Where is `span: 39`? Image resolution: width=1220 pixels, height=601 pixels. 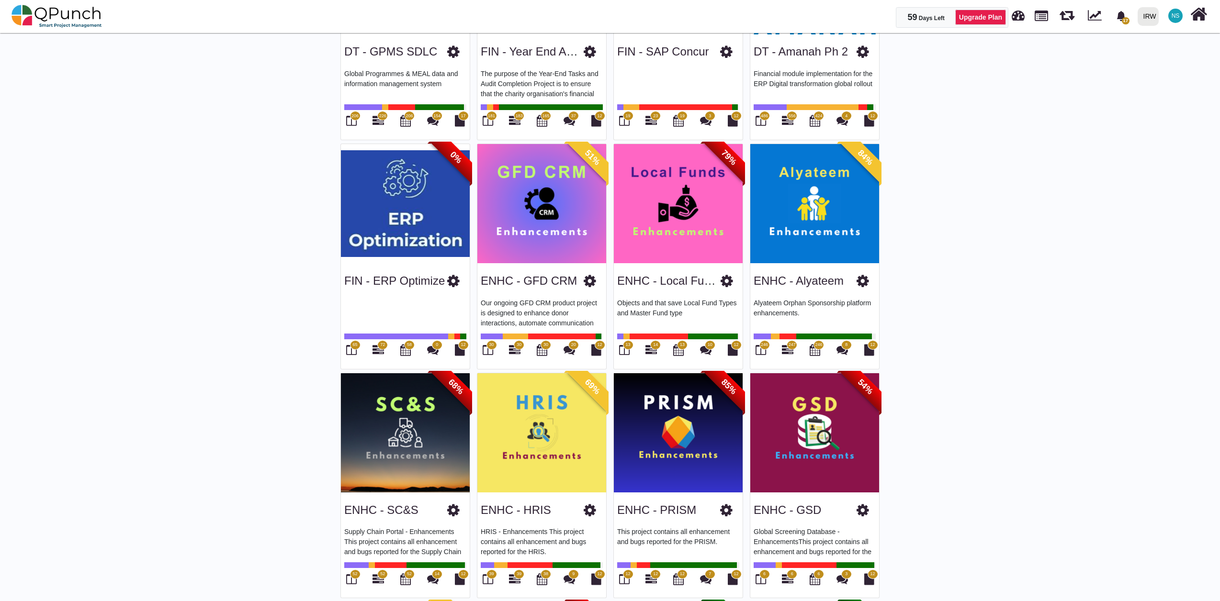
span: 39 is located at coordinates (519, 575).